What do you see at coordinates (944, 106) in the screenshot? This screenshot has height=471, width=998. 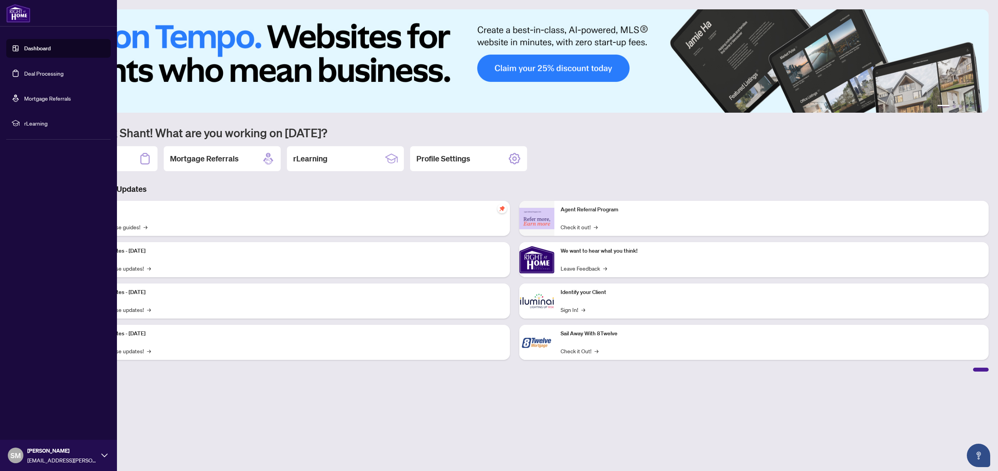 I see `button: 1` at bounding box center [944, 106].